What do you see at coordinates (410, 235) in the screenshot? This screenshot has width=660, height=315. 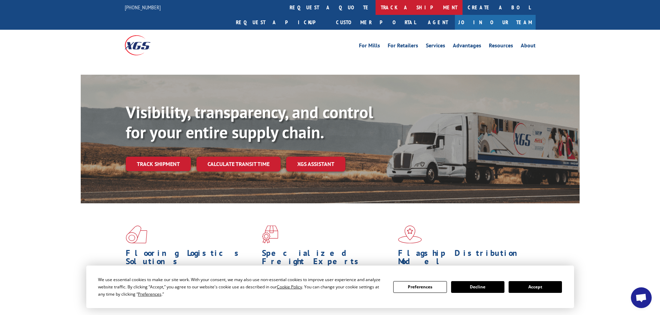 I see `img: xgs-icon-flagship-distribution-model-red` at bounding box center [410, 235].